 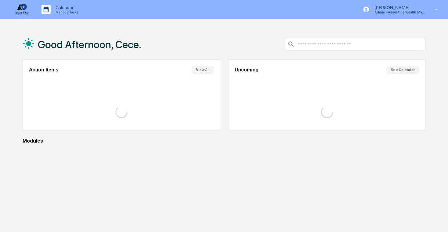 I want to click on a: See Calendar, so click(x=403, y=70).